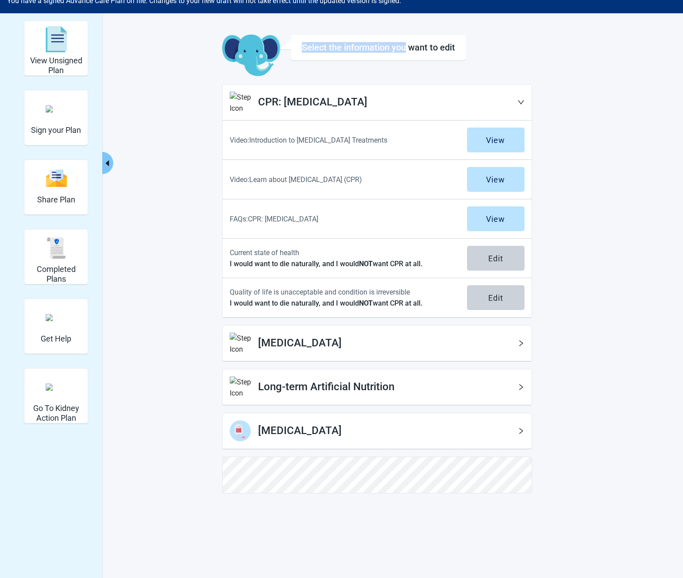 The image size is (683, 578). Describe the element at coordinates (56, 117) in the screenshot. I see `div: Sign your Plan` at that location.